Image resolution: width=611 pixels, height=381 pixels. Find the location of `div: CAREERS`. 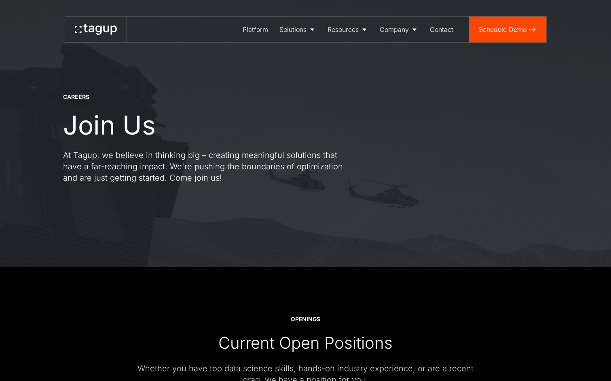

div: CAREERS is located at coordinates (76, 97).